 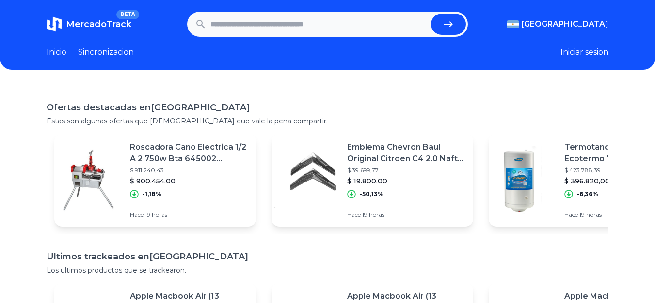 I want to click on a: Sincronizacion, so click(x=106, y=52).